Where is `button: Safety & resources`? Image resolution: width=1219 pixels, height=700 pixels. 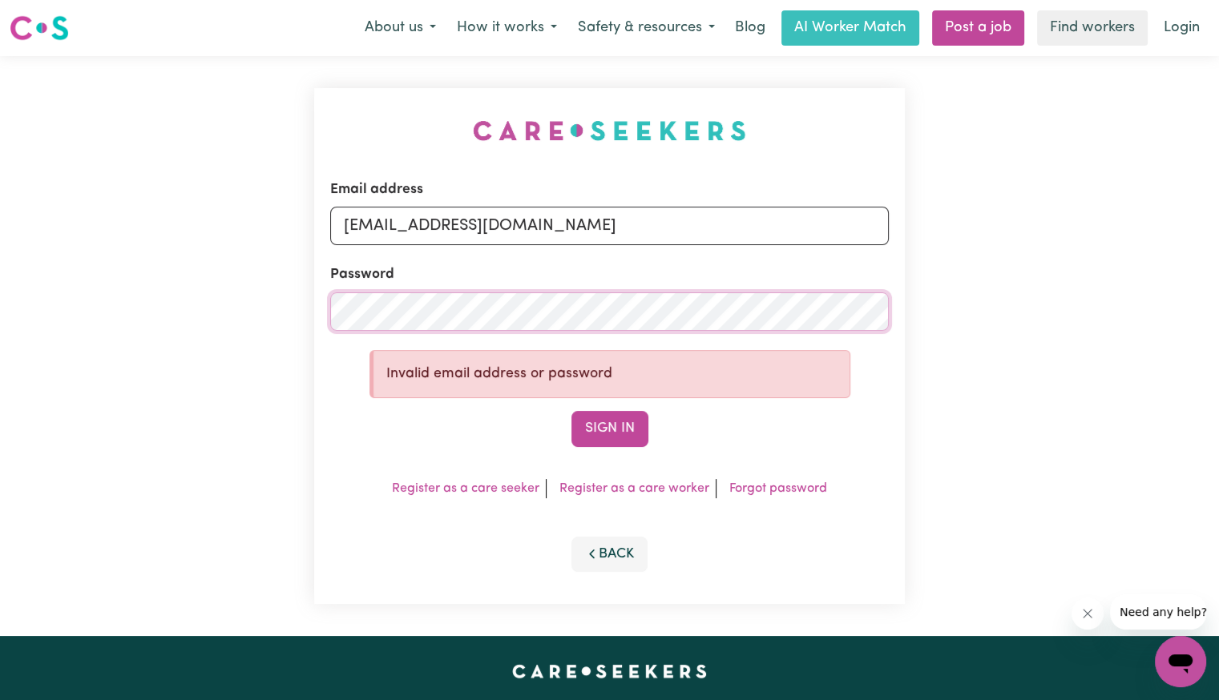 button: Safety & resources is located at coordinates (646, 28).